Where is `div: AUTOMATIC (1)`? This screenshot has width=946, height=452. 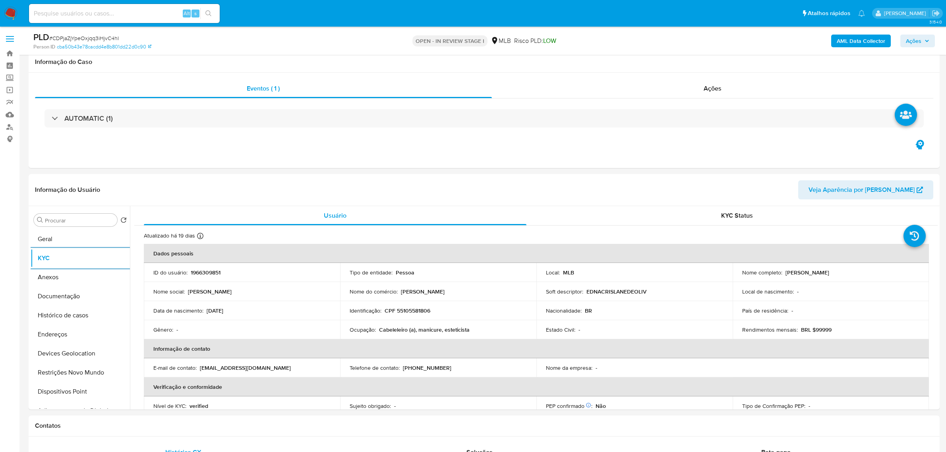
div: AUTOMATIC (1) is located at coordinates (484, 118).